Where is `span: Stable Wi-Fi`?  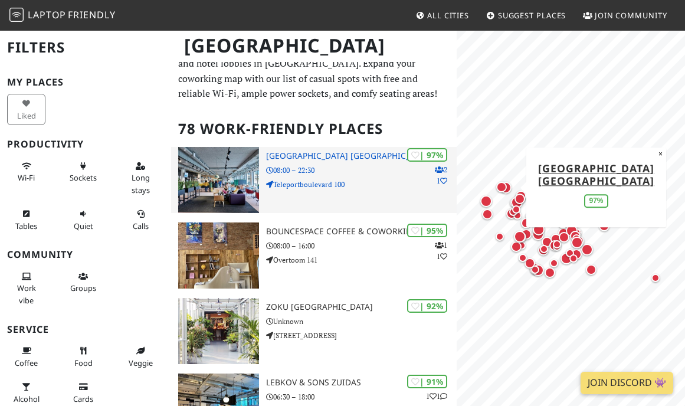 span: Stable Wi-Fi is located at coordinates (26, 178).